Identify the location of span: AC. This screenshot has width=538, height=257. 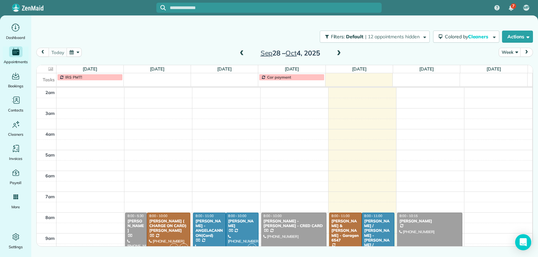
(174, 248).